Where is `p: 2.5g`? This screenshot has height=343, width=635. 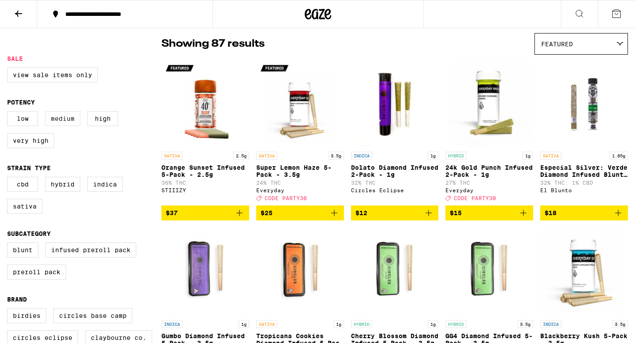 p: 2.5g is located at coordinates (241, 156).